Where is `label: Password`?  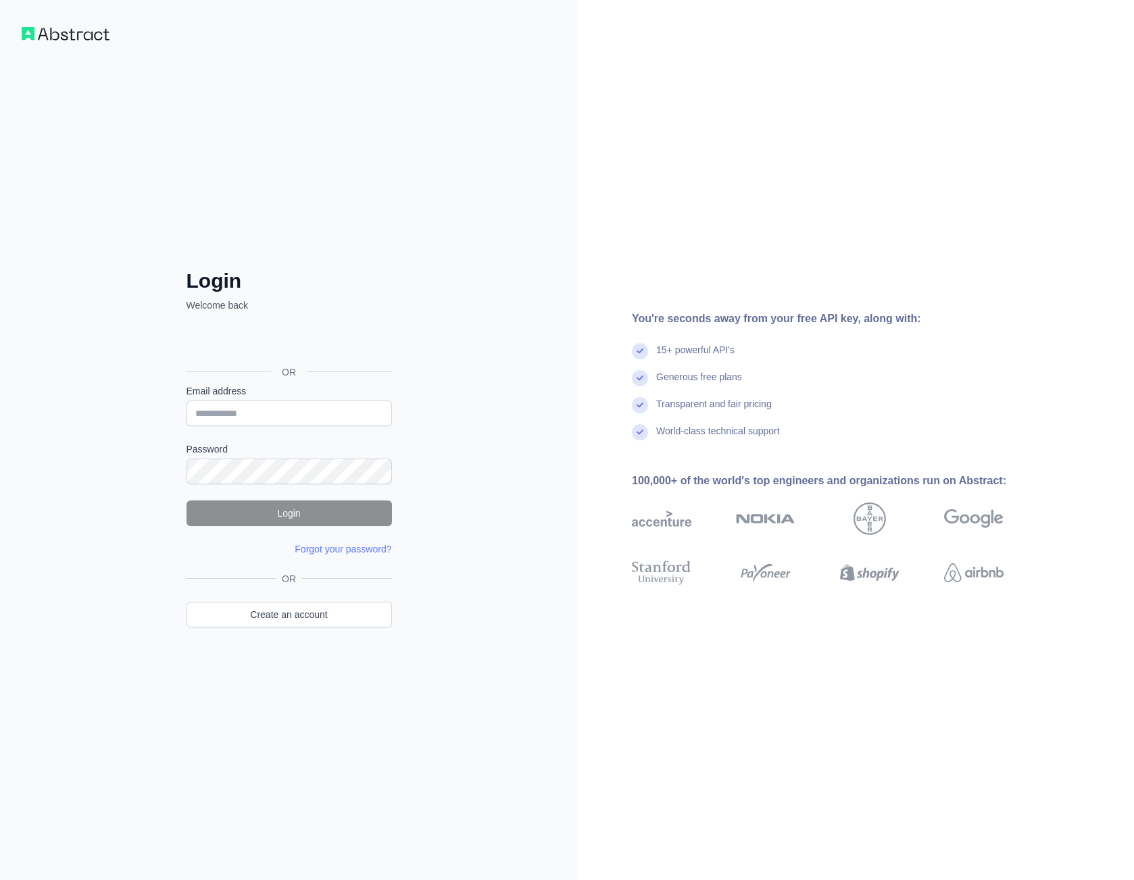
label: Password is located at coordinates (289, 449).